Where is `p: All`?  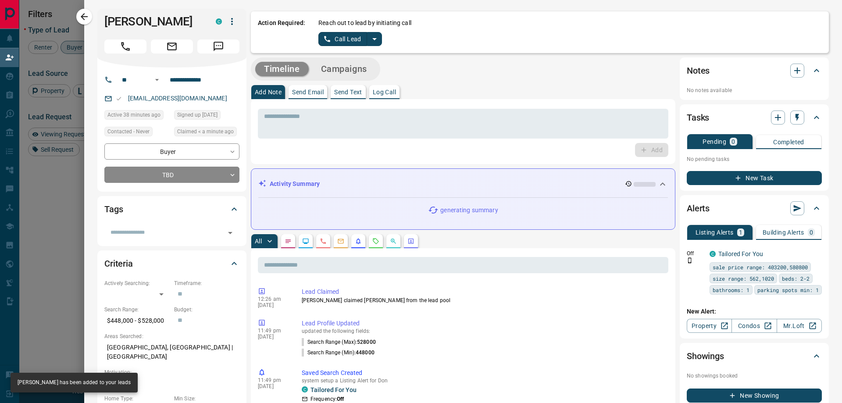
p: All is located at coordinates (258, 241).